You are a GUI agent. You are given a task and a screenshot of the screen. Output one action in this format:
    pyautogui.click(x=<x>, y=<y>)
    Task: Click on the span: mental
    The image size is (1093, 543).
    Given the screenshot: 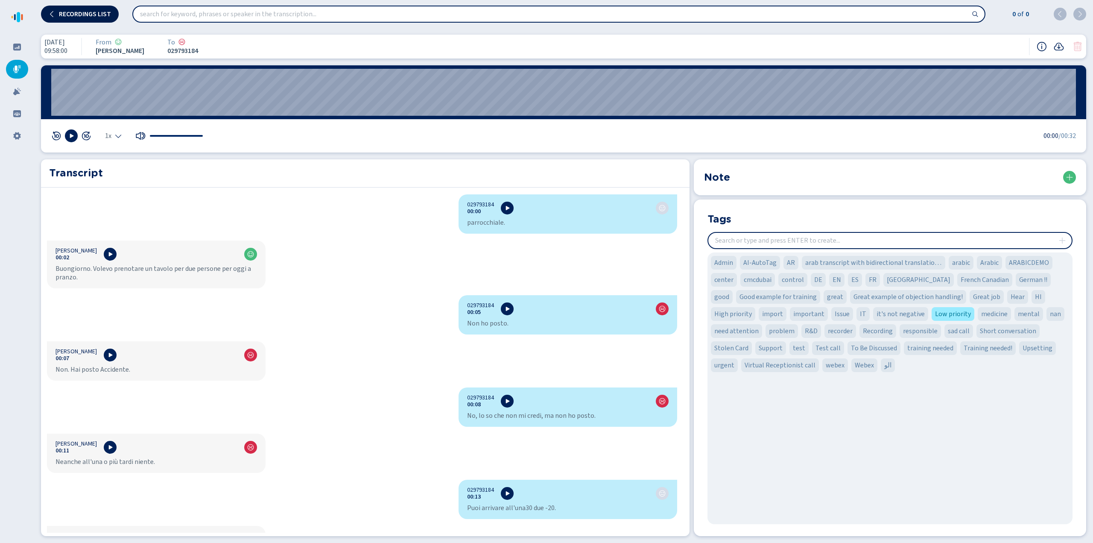 What is the action you would take?
    pyautogui.click(x=1029, y=314)
    